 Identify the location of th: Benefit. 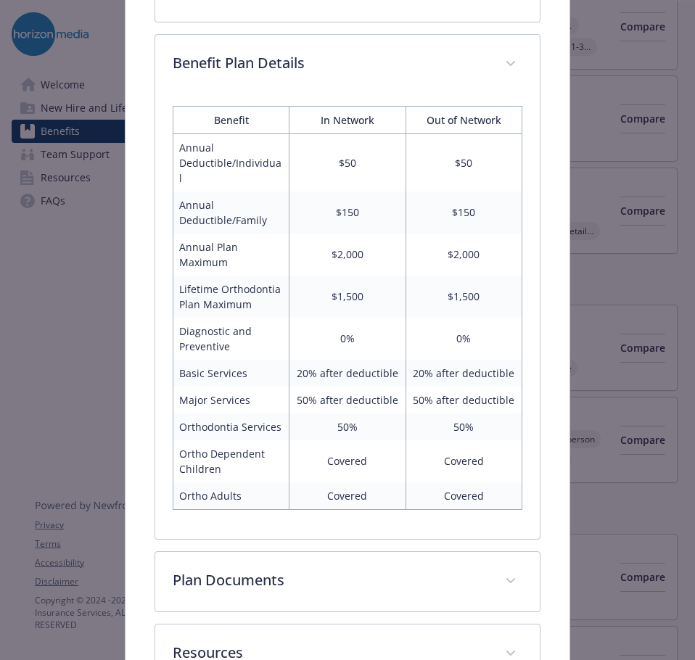
(231, 120).